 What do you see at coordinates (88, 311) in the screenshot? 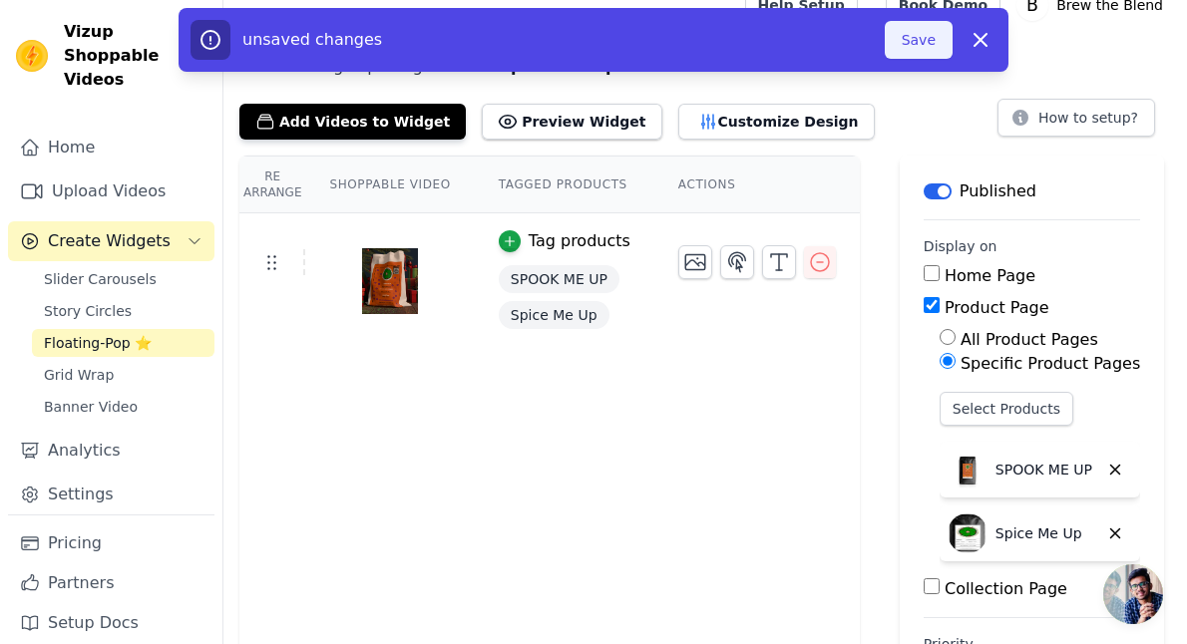
I see `span: Story Circles` at bounding box center [88, 311].